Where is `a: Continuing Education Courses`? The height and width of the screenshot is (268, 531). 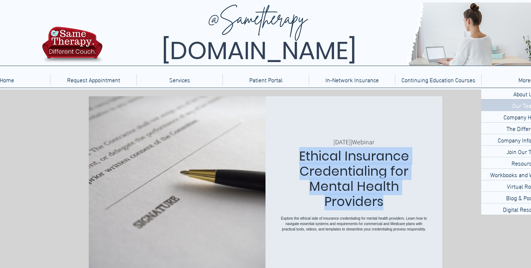
a: Continuing Education Courses is located at coordinates (438, 80).